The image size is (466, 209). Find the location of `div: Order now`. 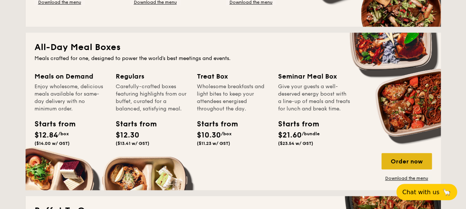

div: Order now is located at coordinates (407, 161).